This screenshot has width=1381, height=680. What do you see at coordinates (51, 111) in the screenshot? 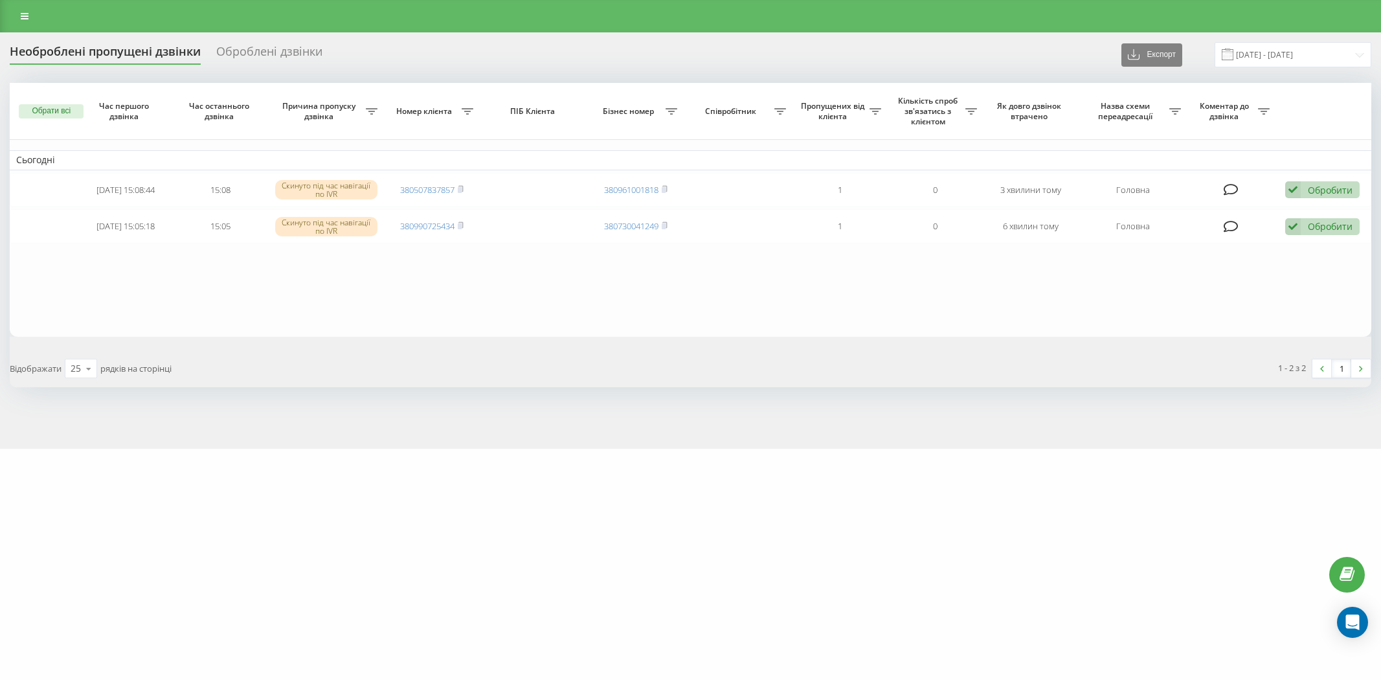
I see `button: Обрати всі` at bounding box center [51, 111].